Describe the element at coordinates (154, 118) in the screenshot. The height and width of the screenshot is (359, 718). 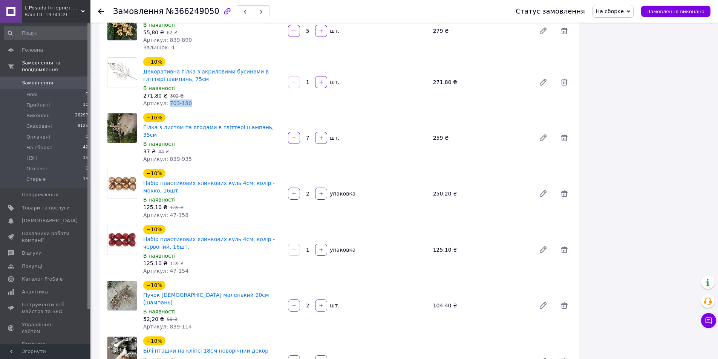
I see `div: −16%` at that location.